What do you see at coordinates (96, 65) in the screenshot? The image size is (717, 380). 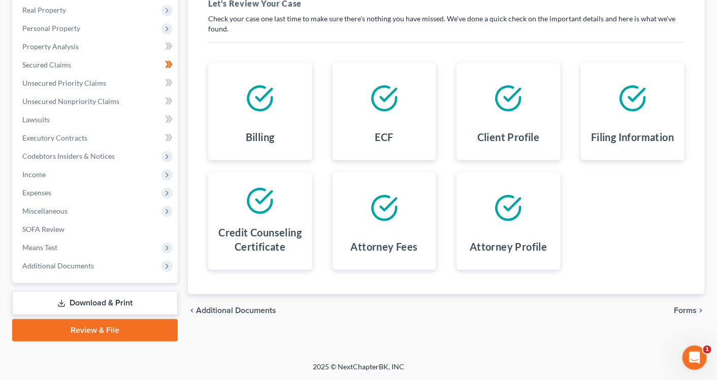 I see `a: Secured Claims` at bounding box center [96, 65].